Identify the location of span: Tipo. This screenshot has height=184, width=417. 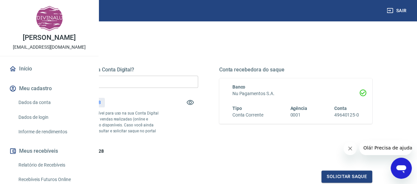
(237, 108).